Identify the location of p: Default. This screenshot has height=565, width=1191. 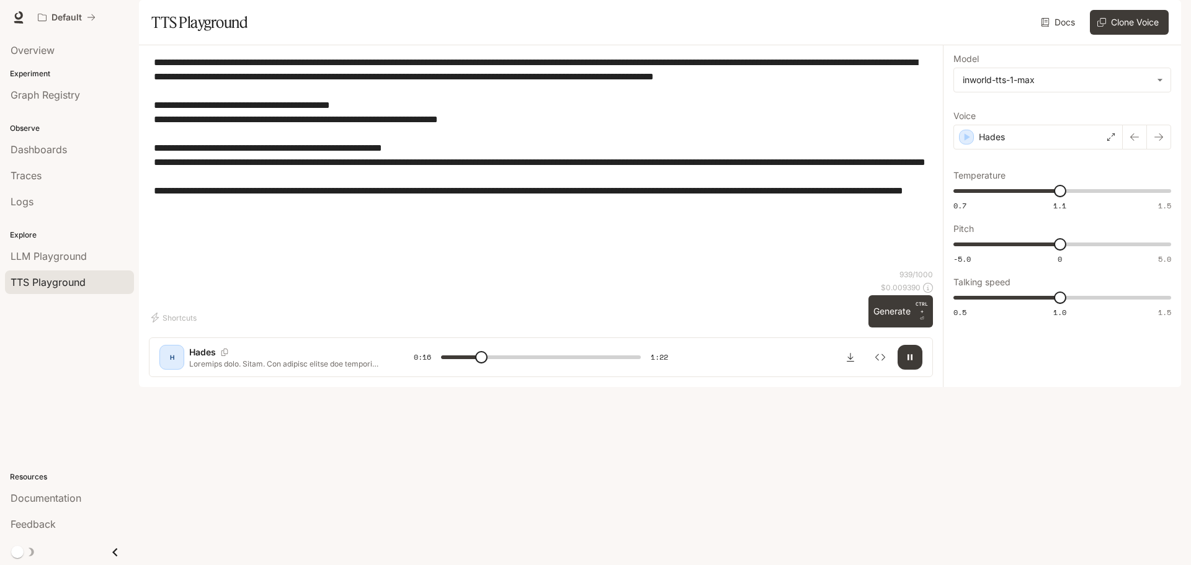
(66, 17).